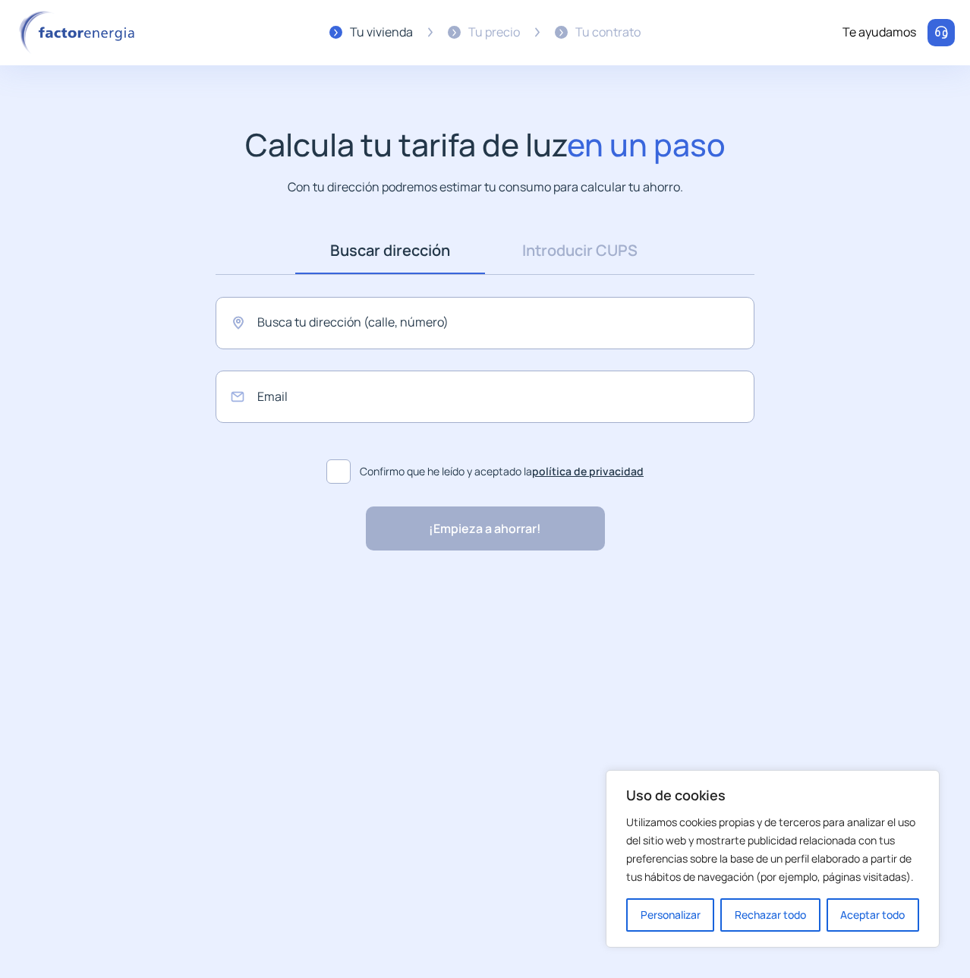  I want to click on span: Confirmo que he leído y aceptado la, so click(502, 471).